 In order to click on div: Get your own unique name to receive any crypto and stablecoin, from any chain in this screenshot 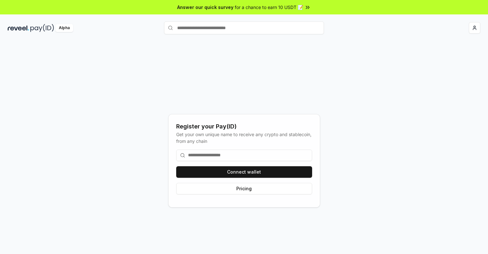, I will do `click(244, 137)`.